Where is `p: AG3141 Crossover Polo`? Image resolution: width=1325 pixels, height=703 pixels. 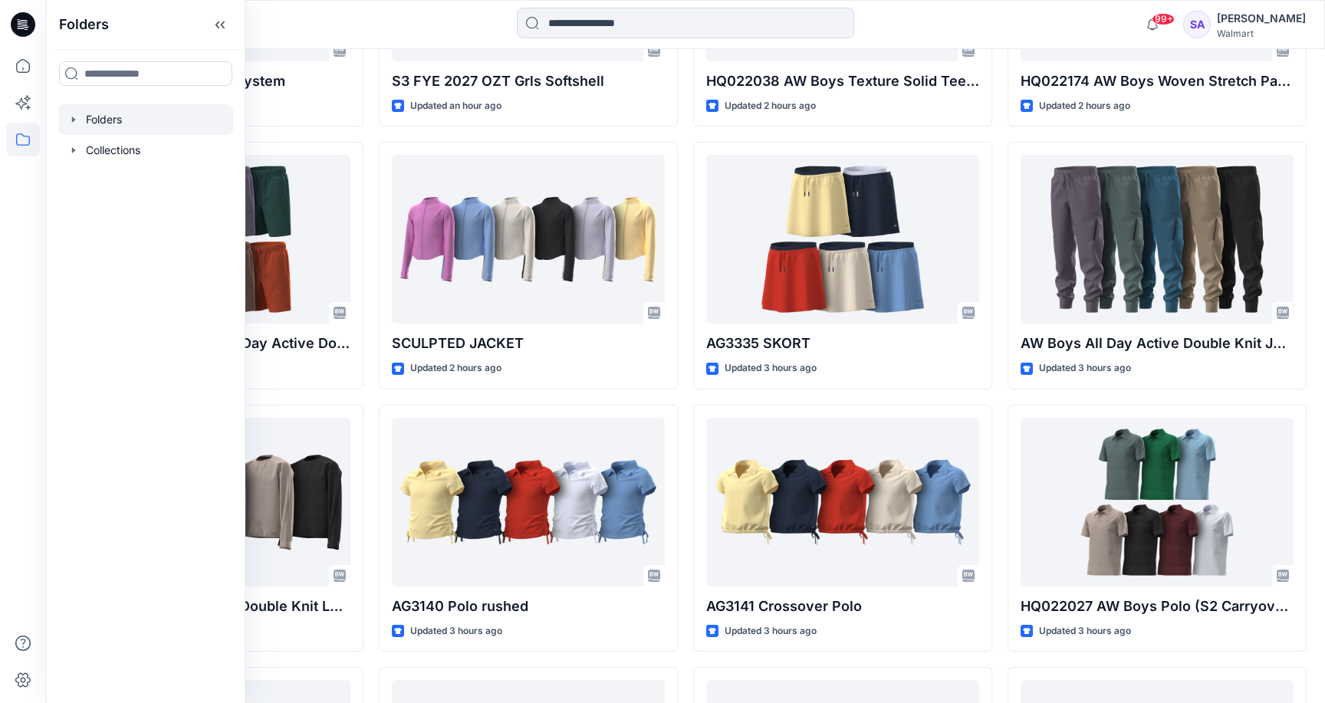
p: AG3141 Crossover Polo is located at coordinates (843, 607).